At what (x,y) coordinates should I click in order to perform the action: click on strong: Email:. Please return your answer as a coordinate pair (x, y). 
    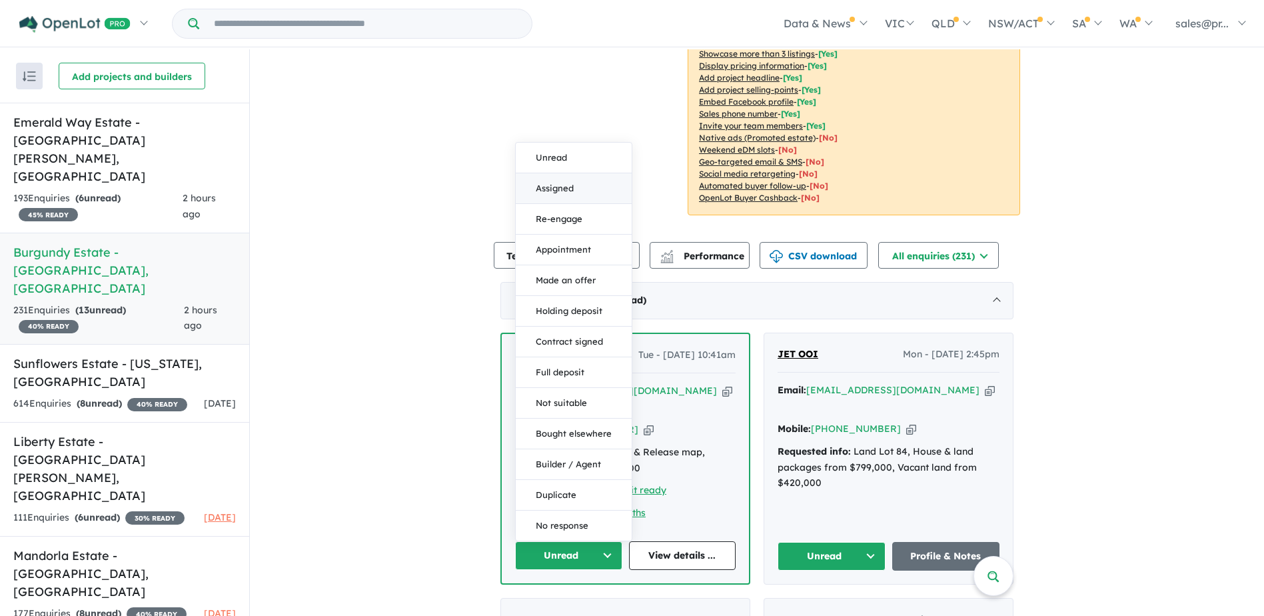
    Looking at the image, I should click on (792, 390).